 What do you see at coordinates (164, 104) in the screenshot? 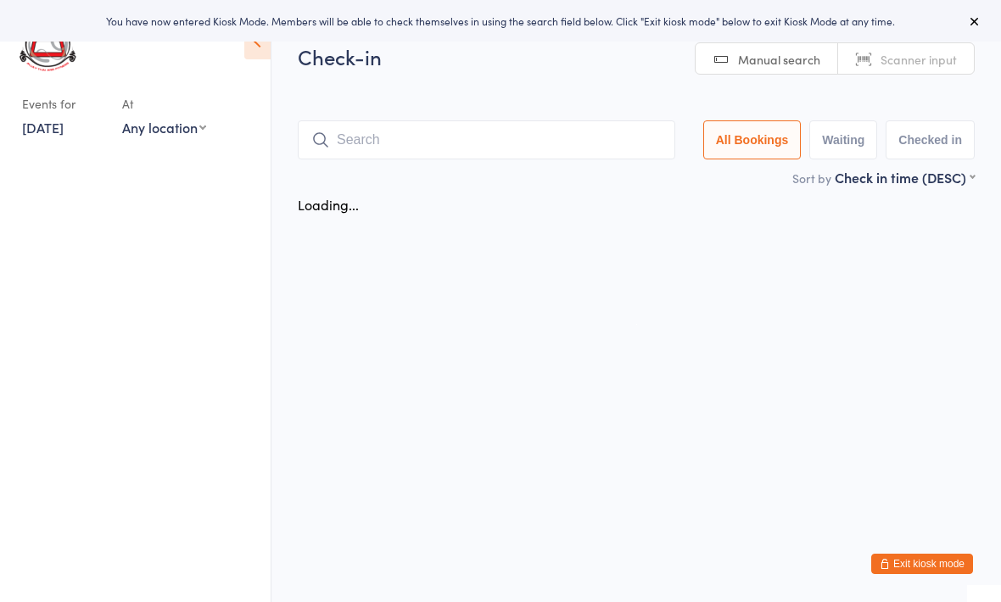
I see `div: At` at bounding box center [164, 104].